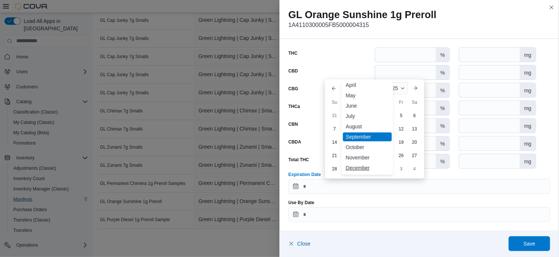 The image size is (559, 257). I want to click on button: Previous Month, so click(334, 88).